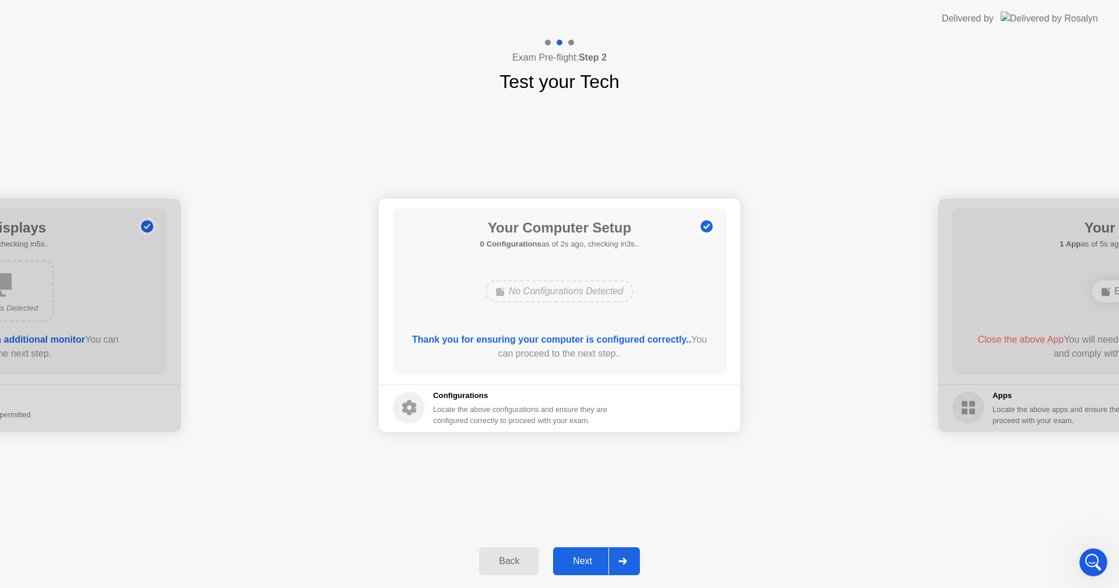 The height and width of the screenshot is (588, 1119). I want to click on div: Locate the above configurations and ensure they are configured correctly to proceed with your exam., so click(521, 415).